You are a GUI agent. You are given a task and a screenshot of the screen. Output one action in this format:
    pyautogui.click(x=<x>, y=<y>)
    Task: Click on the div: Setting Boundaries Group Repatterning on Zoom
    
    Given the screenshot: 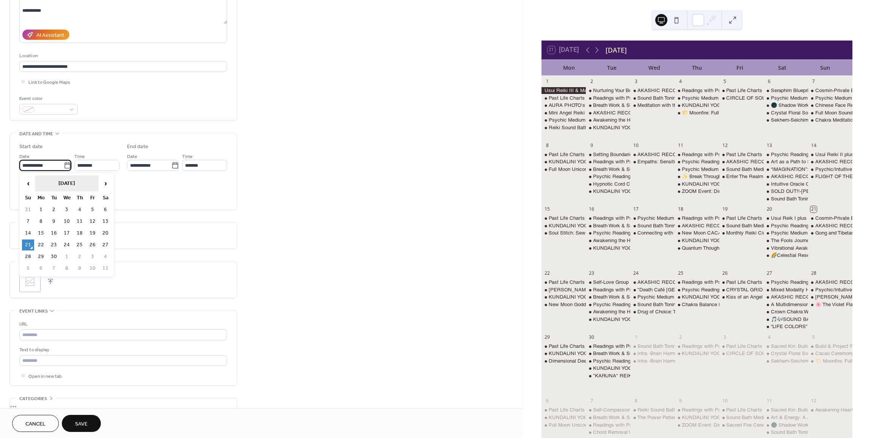 What is the action you would take?
    pyautogui.click(x=646, y=155)
    